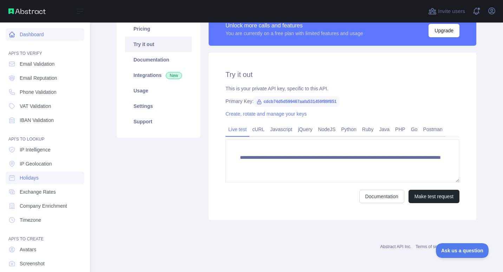 The image size is (503, 272). What do you see at coordinates (158, 106) in the screenshot?
I see `a: Settings` at bounding box center [158, 106].